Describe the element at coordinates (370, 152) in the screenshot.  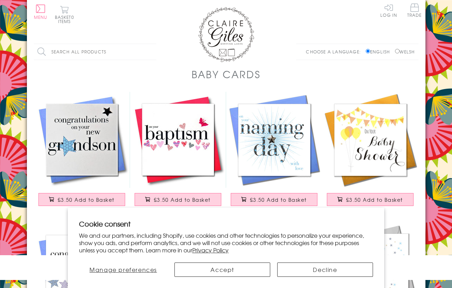
I see `a: Wedding Card, Balloons and Bunting, On your Baby Shower £3.50 Add to Basket` at that location.